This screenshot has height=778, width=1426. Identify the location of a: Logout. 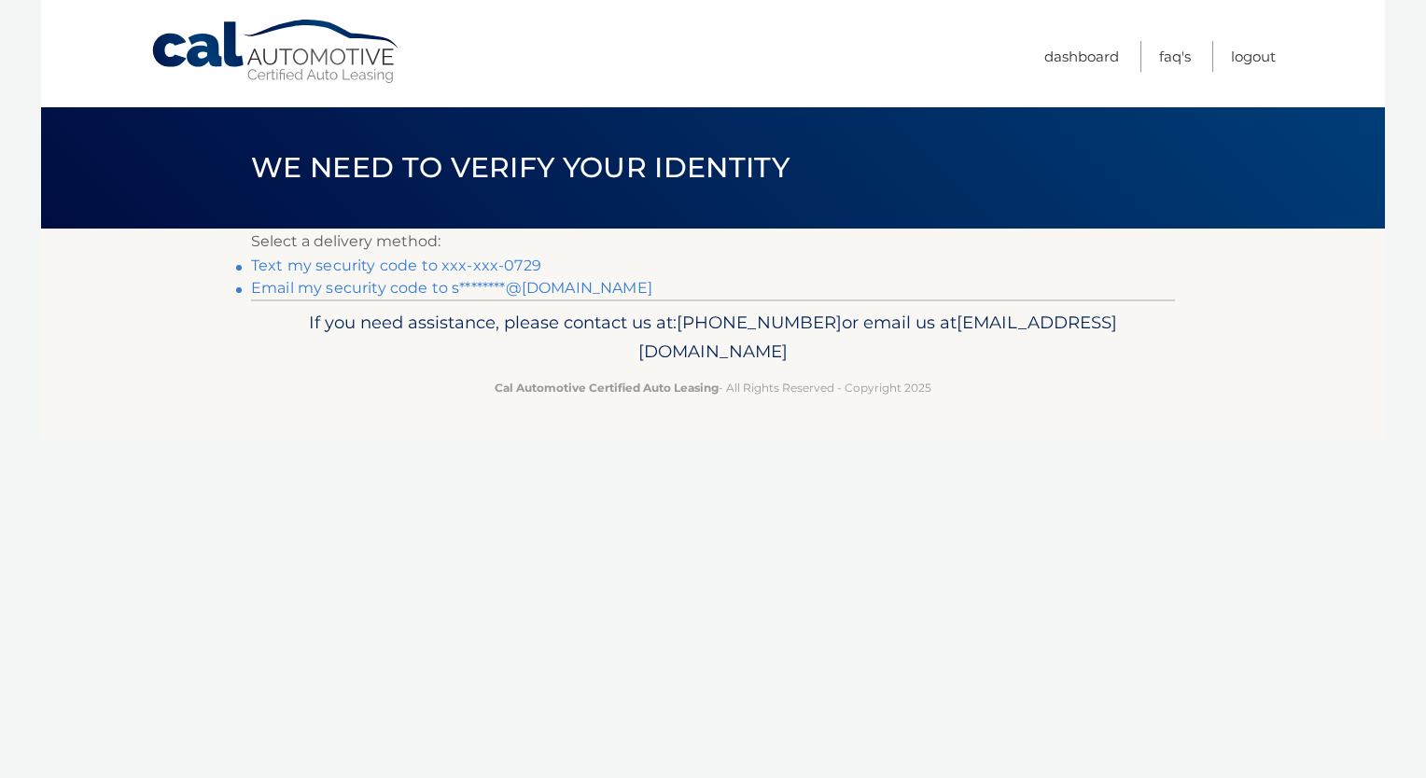
(1254, 56).